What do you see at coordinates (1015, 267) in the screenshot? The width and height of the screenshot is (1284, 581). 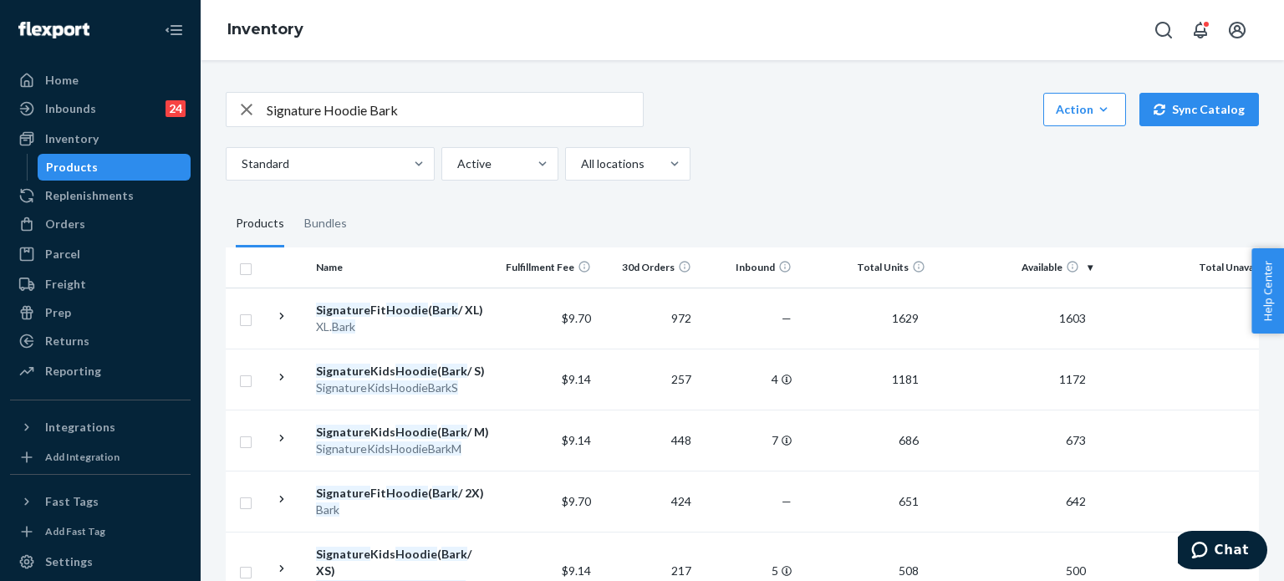 I see `th: Available` at bounding box center [1015, 267].